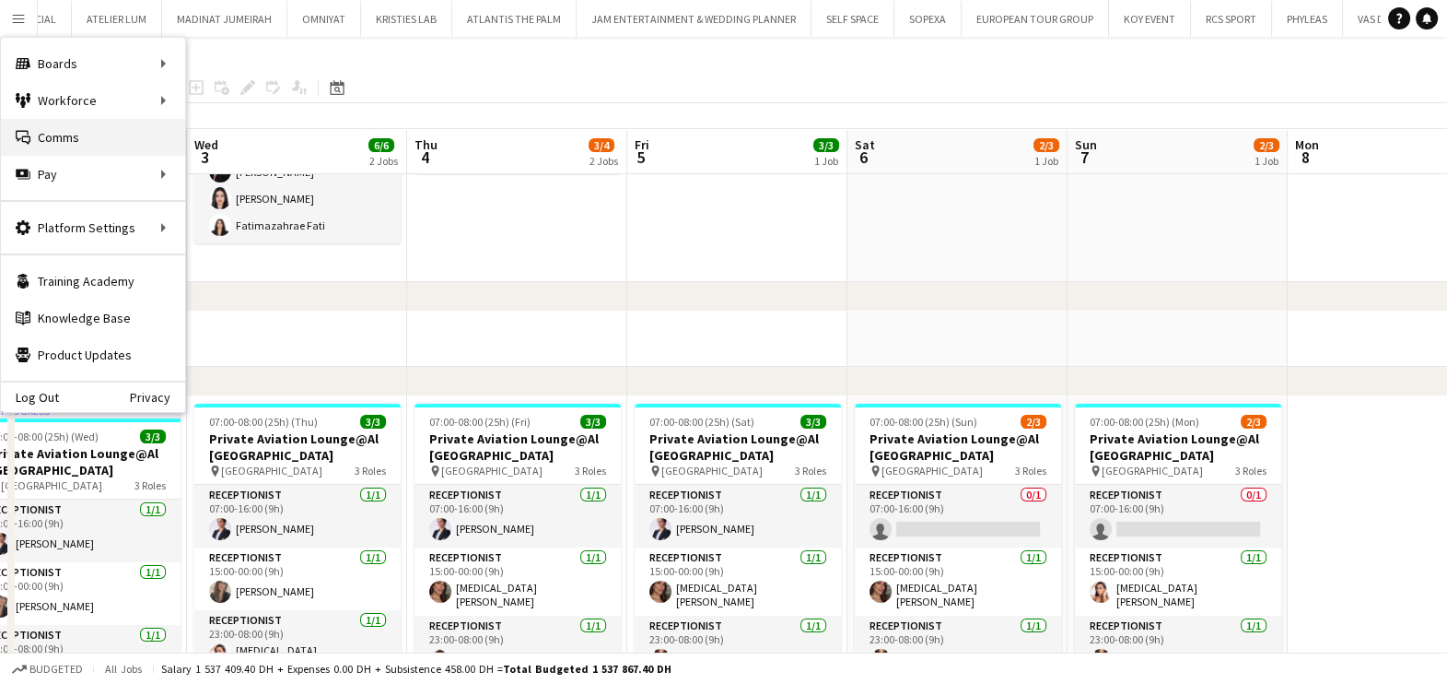 Image resolution: width=1447 pixels, height=684 pixels. What do you see at coordinates (324, 18) in the screenshot?
I see `button: OMNIYAT` at bounding box center [324, 18].